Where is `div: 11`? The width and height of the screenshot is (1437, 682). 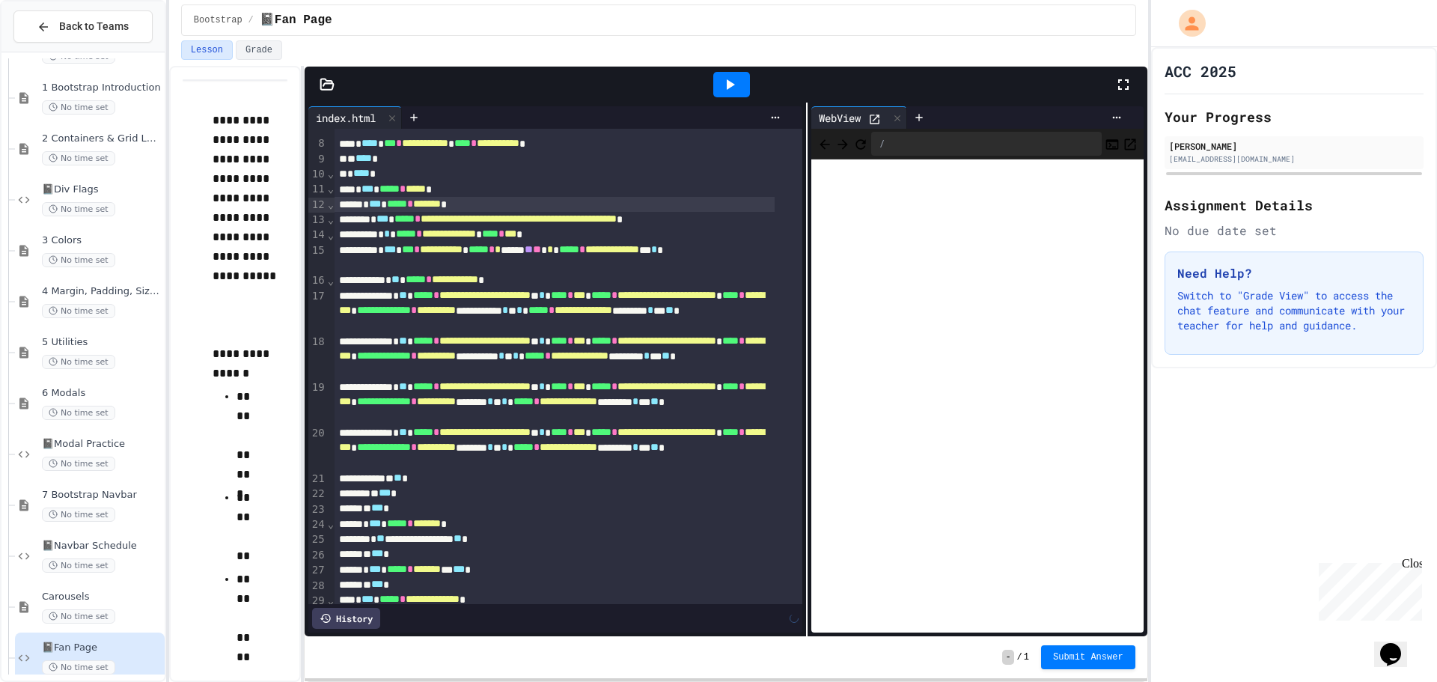 div: 11 is located at coordinates (317, 189).